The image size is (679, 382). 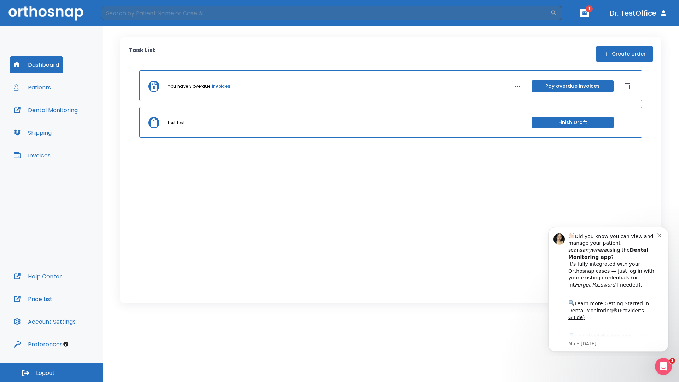 What do you see at coordinates (221, 86) in the screenshot?
I see `a: invoices` at bounding box center [221, 86].